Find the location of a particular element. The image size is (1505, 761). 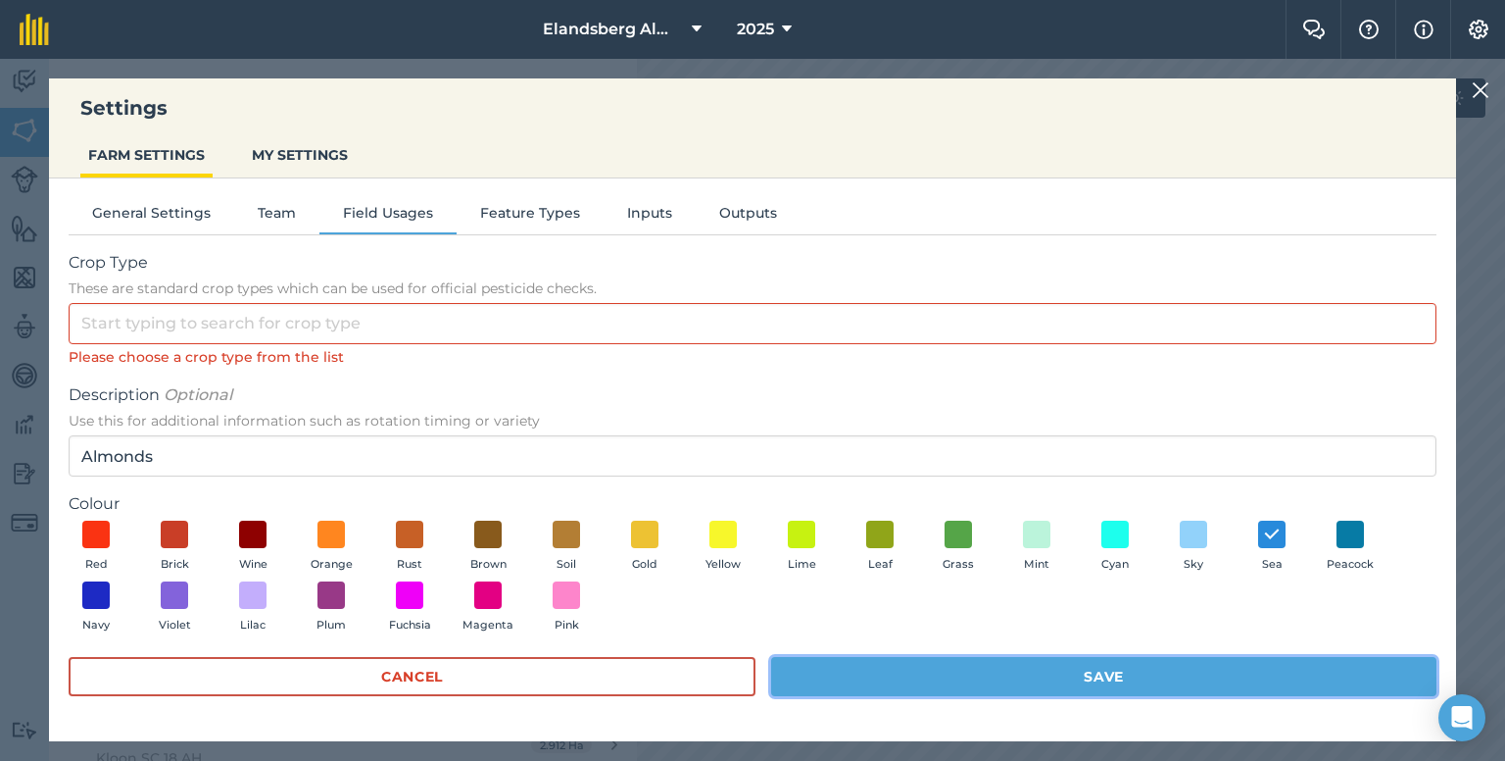

span: Violet is located at coordinates (174, 625).